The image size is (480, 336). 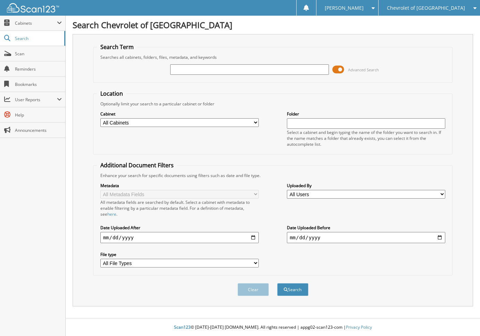 What do you see at coordinates (180, 254) in the screenshot?
I see `label: File type` at bounding box center [180, 254].